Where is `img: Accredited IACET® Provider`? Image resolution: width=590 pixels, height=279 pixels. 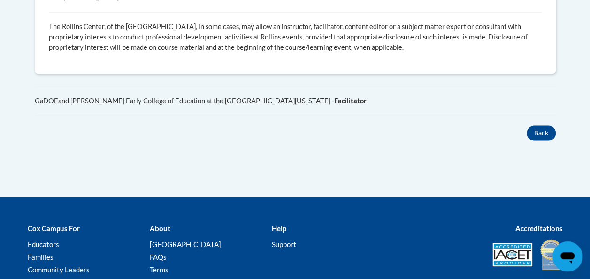 img: Accredited IACET® Provider is located at coordinates (512, 255).